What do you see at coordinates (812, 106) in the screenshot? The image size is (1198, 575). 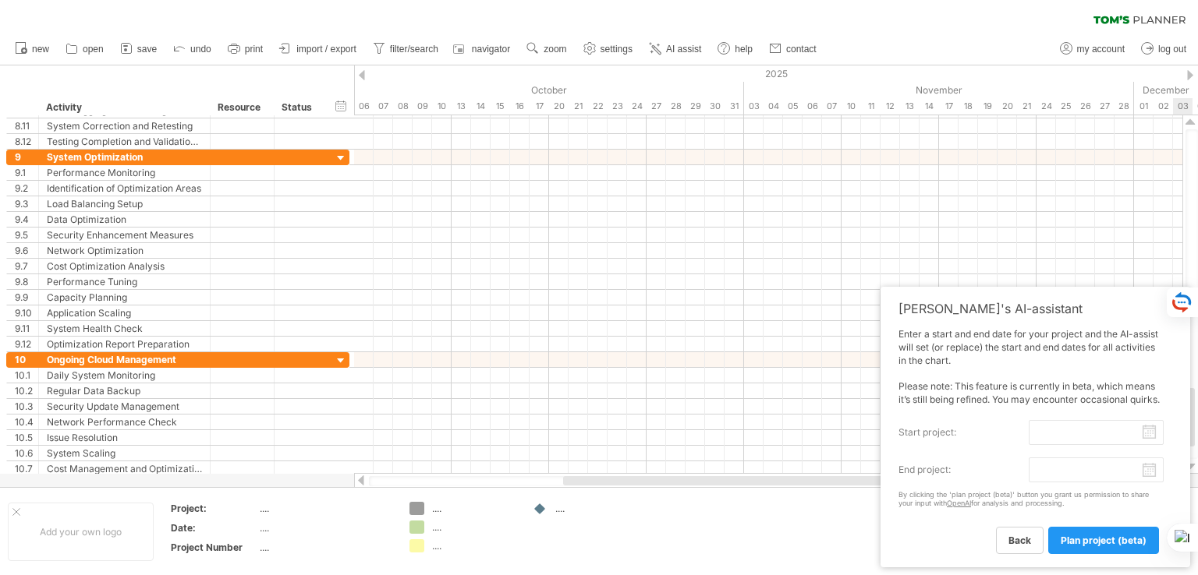 I see `div: Thursday, 6 November 2025` at bounding box center [812, 106].